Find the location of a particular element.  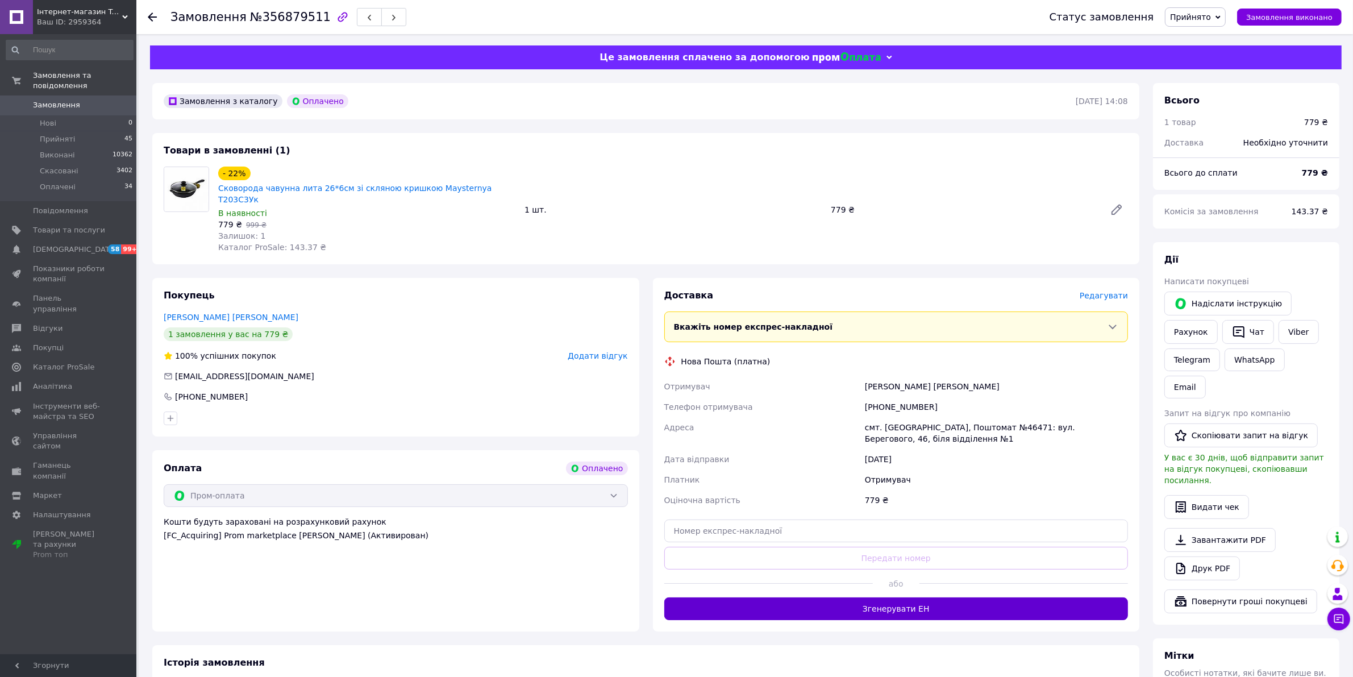

div: Замовлення з каталогу is located at coordinates (223, 101).